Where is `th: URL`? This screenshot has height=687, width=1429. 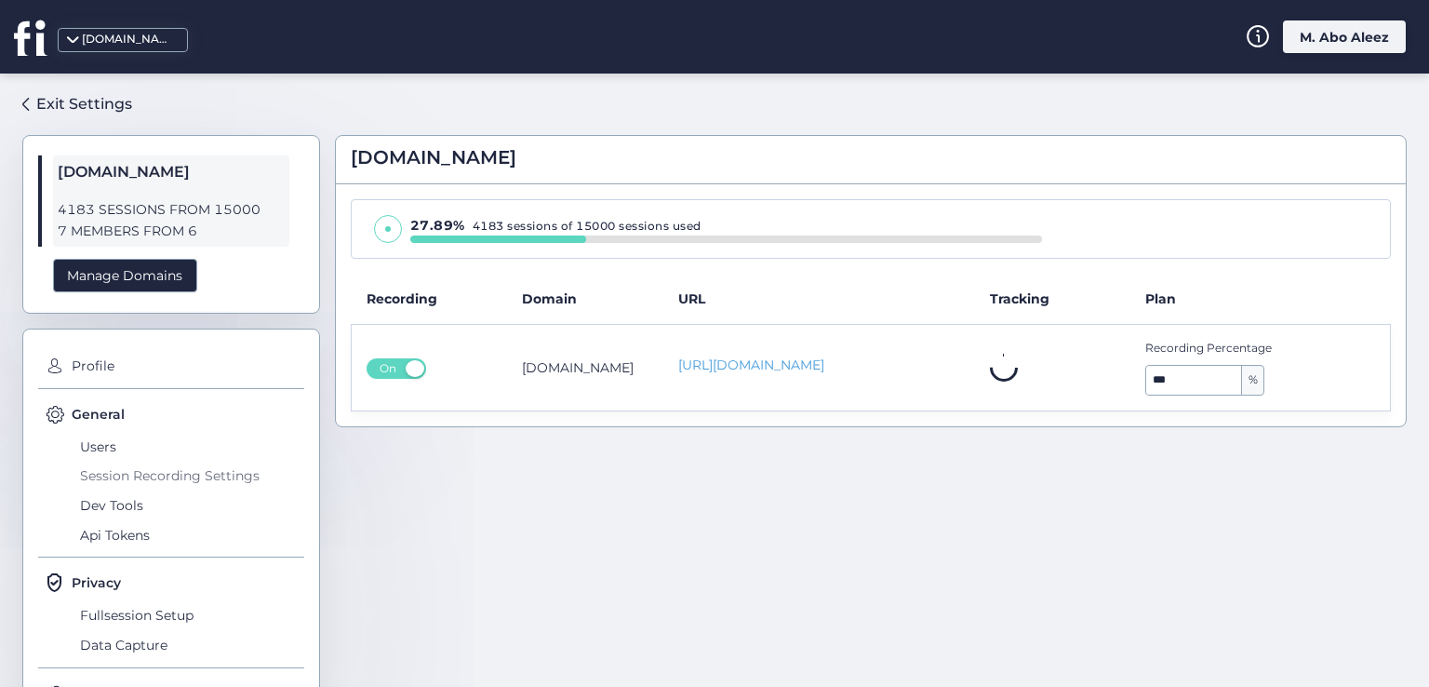
th: URL is located at coordinates (819, 299).